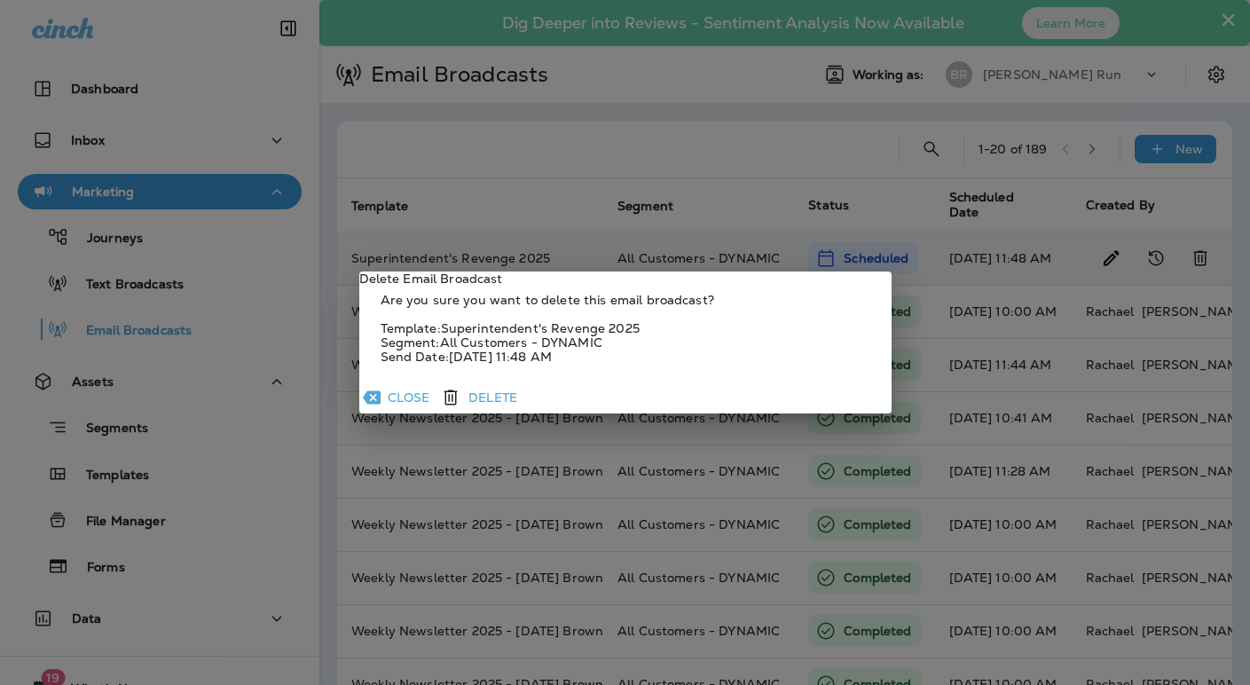 Image resolution: width=1250 pixels, height=685 pixels. What do you see at coordinates (626, 279) in the screenshot?
I see `p: Delete Email Broadcast` at bounding box center [626, 279].